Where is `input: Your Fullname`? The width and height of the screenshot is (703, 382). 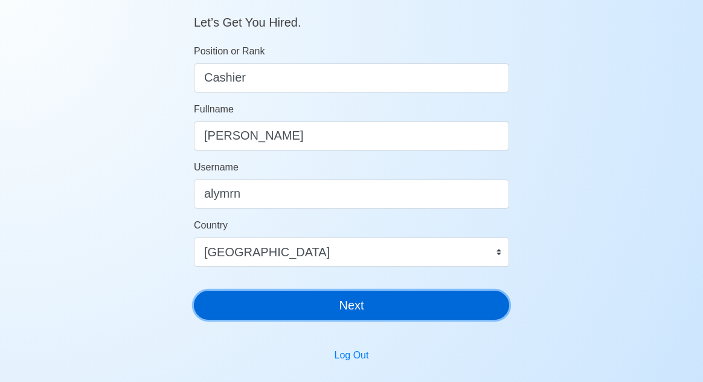 input: Your Fullname is located at coordinates (351, 136).